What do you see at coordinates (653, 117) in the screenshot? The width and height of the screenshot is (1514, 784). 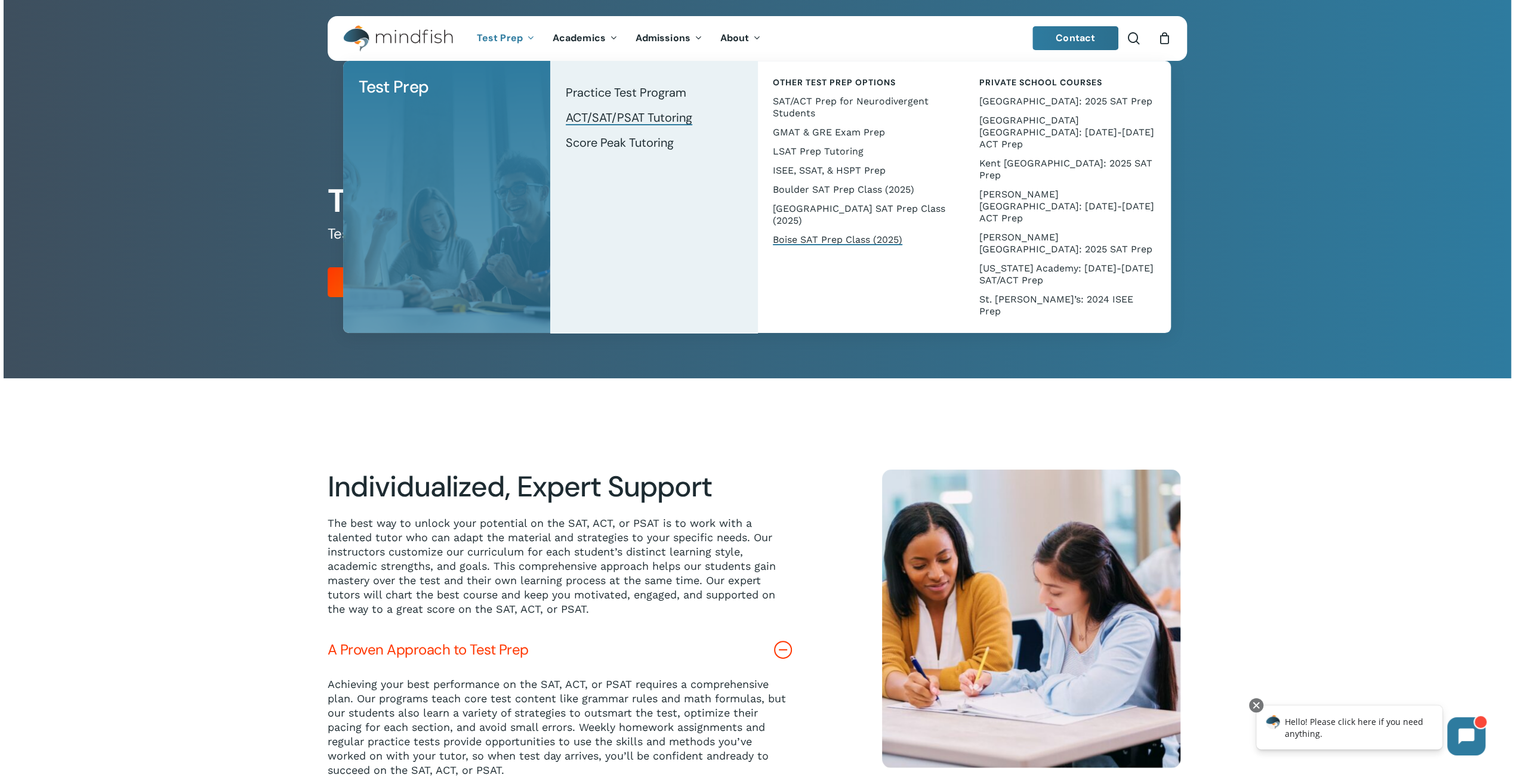 I see `a: ACT/SAT/PSAT Tutoring` at bounding box center [653, 117].